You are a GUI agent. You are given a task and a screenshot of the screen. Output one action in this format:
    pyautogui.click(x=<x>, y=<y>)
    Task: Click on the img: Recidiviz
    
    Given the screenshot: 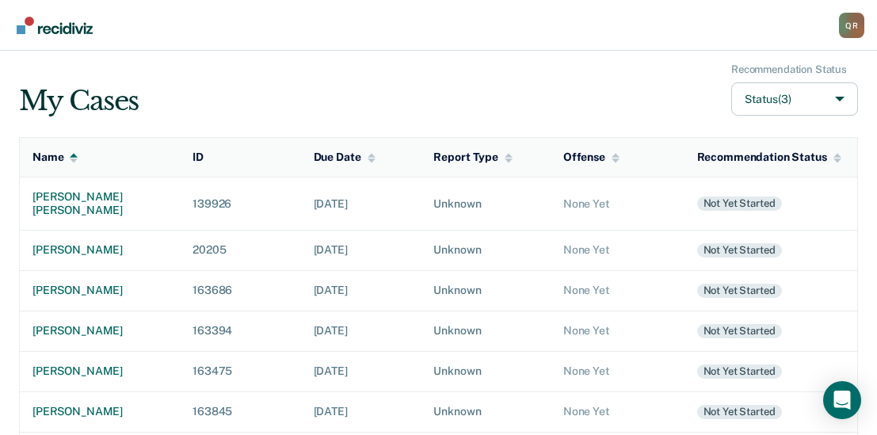 What is the action you would take?
    pyautogui.click(x=55, y=25)
    